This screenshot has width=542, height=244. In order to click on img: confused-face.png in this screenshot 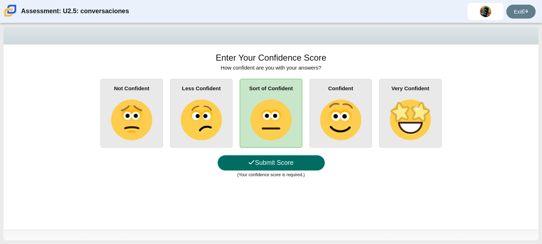, I will do `click(201, 120)`.